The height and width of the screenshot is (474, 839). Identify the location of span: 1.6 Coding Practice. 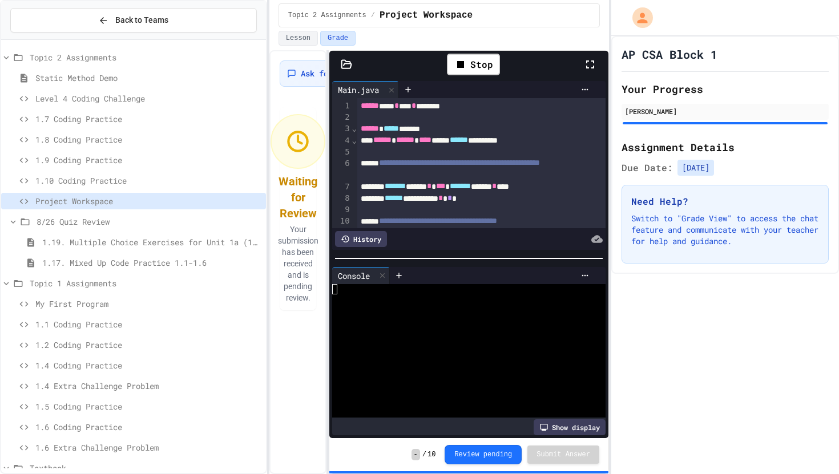
(148, 427).